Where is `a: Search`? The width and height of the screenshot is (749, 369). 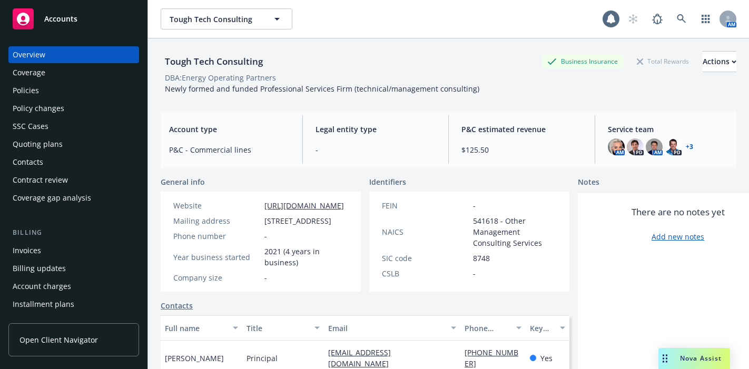 a: Search is located at coordinates (681, 19).